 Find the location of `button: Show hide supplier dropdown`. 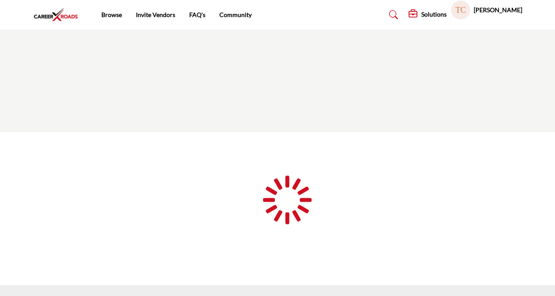

button: Show hide supplier dropdown is located at coordinates (460, 10).